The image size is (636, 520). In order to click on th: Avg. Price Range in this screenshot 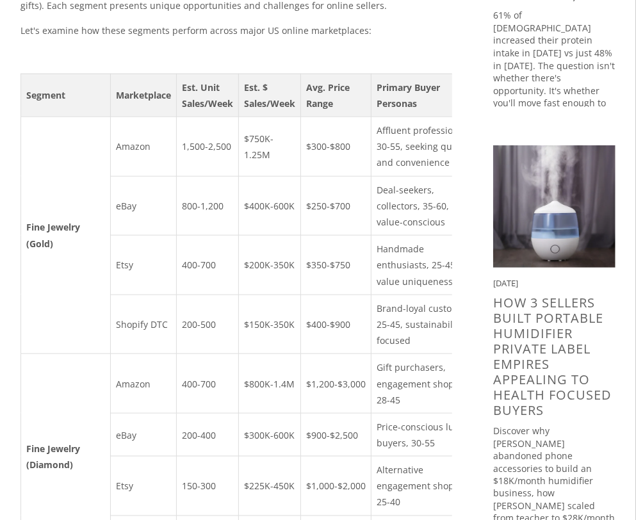, I will do `click(336, 95)`.